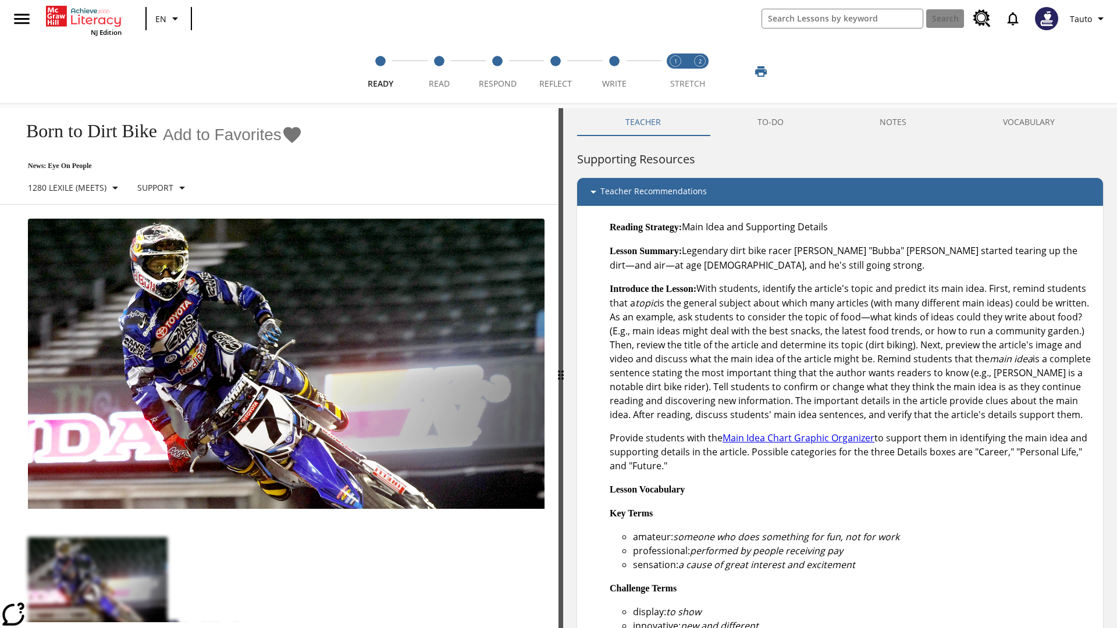  Describe the element at coordinates (700, 61) in the screenshot. I see `text: 2` at that location.